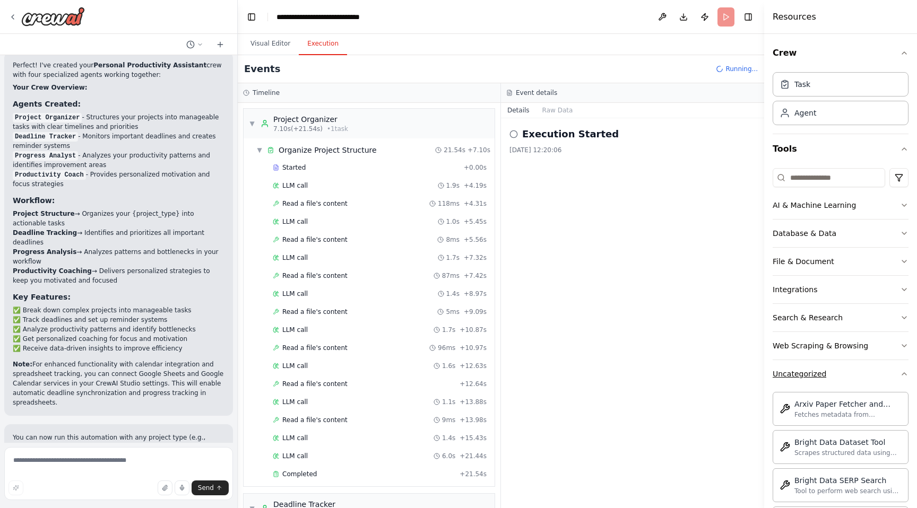 This screenshot has width=917, height=508. Describe the element at coordinates (220, 45) in the screenshot. I see `button: Start a new chat` at that location.